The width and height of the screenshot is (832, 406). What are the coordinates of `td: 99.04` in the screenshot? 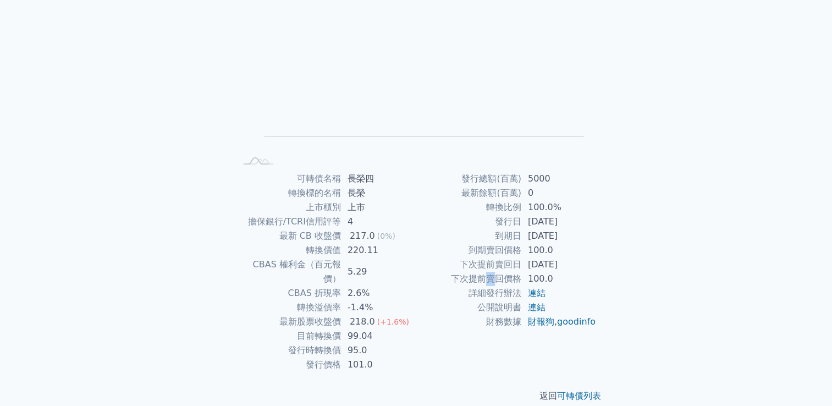 It's located at (378, 336).